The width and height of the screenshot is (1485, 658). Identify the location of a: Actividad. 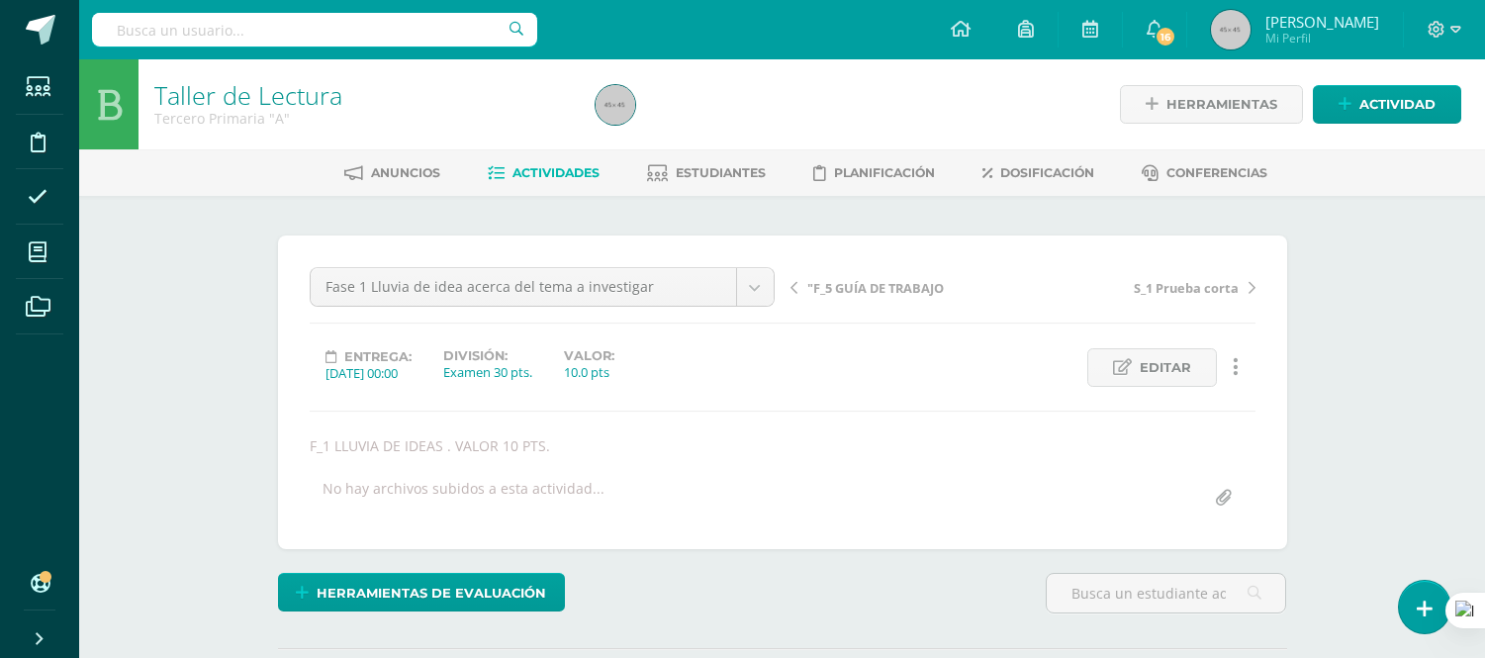
(1387, 104).